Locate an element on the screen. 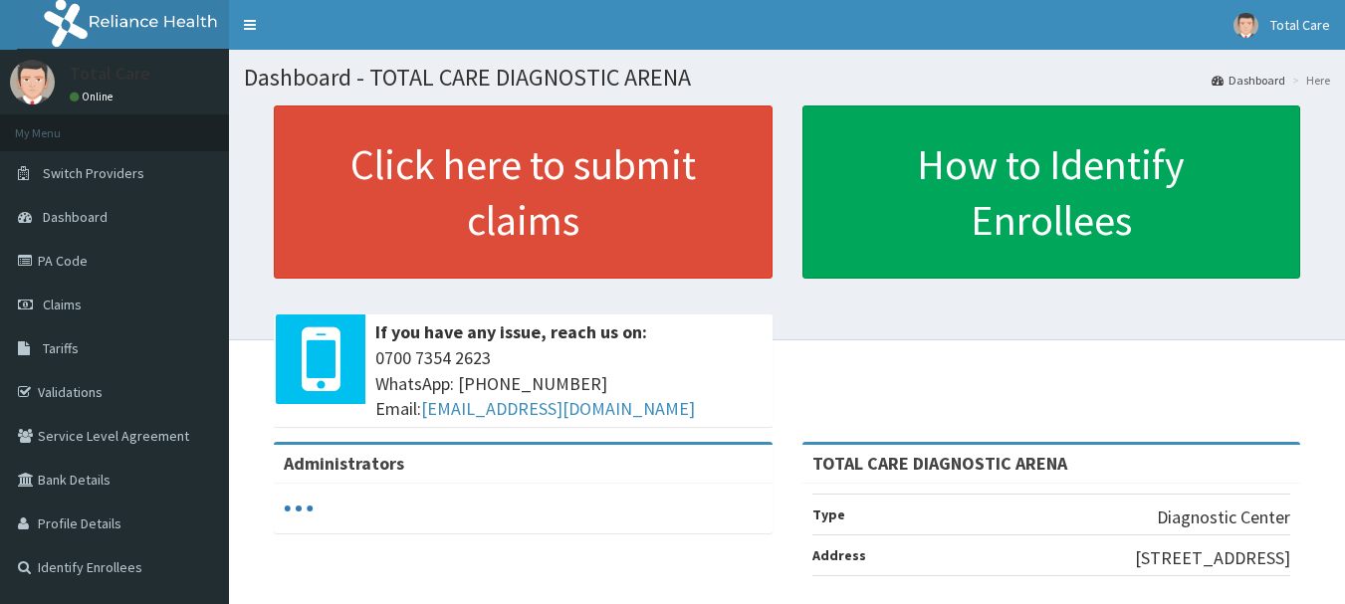 This screenshot has width=1345, height=604. b: If you have any issue, reach us on: is located at coordinates (511, 331).